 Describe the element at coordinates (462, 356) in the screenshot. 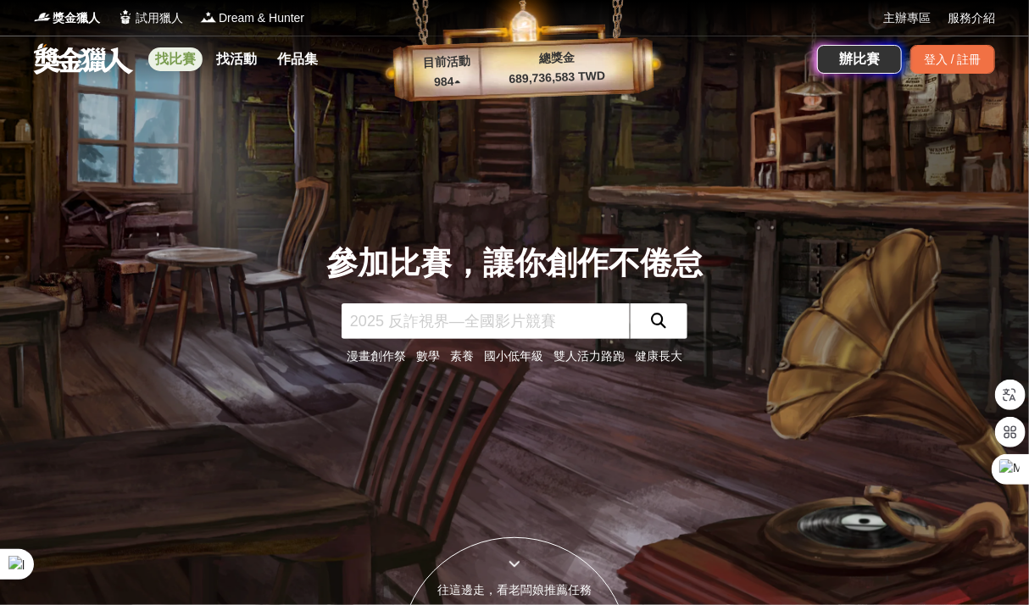

I see `a: 素養` at that location.